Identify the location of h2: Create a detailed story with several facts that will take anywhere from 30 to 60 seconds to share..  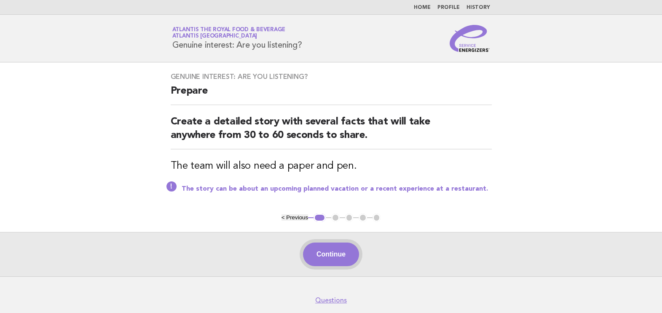
(331, 132).